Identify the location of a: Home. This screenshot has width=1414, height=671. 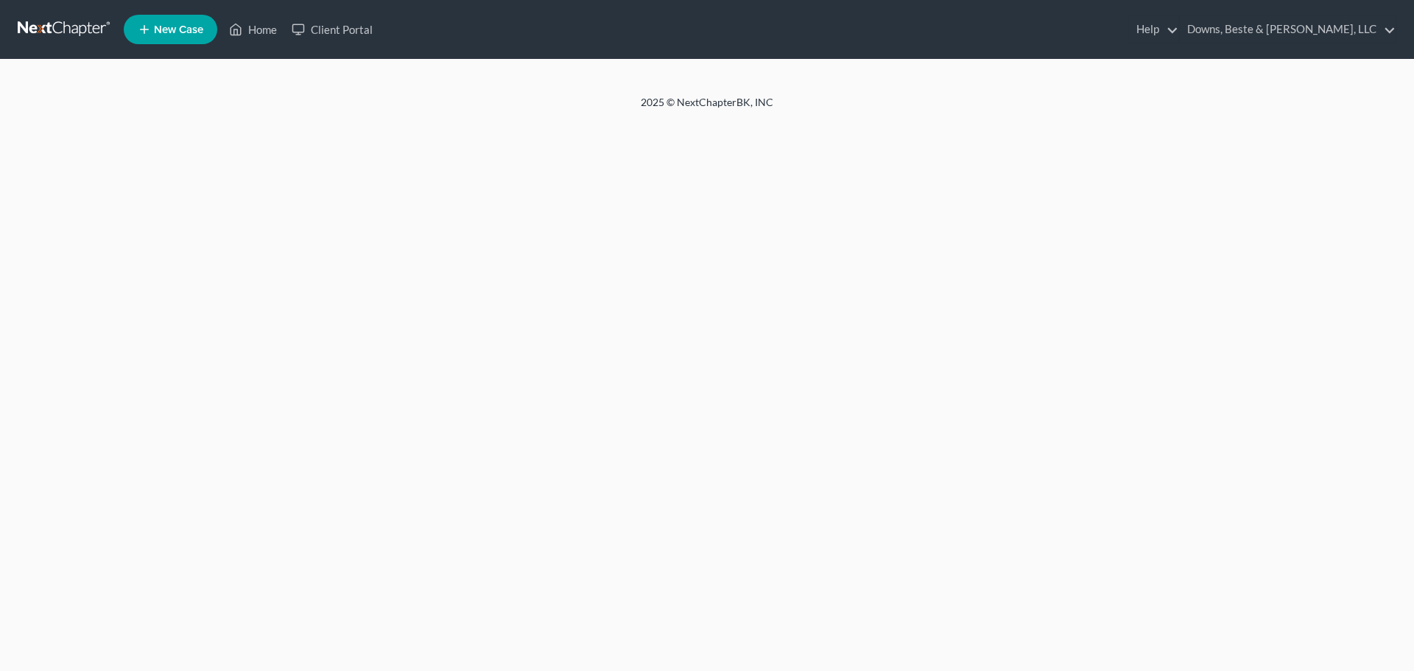
(253, 29).